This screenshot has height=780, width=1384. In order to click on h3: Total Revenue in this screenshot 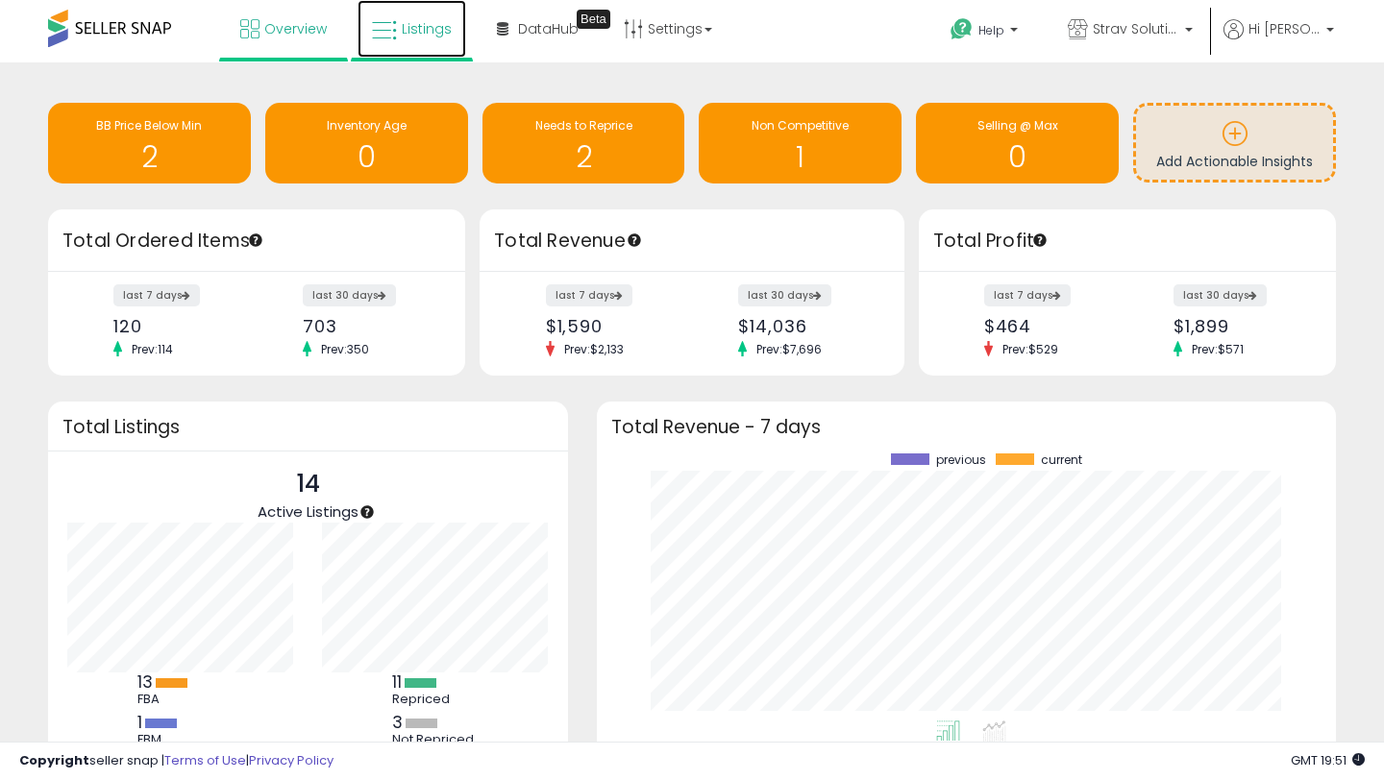, I will do `click(692, 241)`.